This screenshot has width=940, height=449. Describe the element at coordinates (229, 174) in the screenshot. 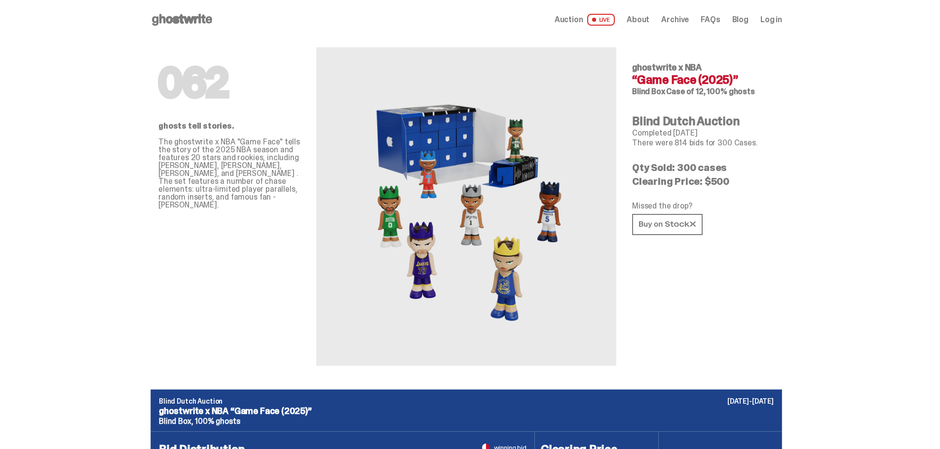

I see `p: The ghostwrite x NBA "Game Face" tells the story of the 2025 NBA season and features 20 stars and...` at that location.